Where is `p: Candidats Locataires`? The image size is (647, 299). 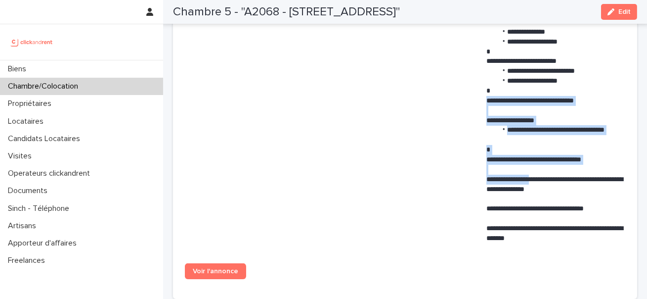 p: Candidats Locataires is located at coordinates (46, 138).